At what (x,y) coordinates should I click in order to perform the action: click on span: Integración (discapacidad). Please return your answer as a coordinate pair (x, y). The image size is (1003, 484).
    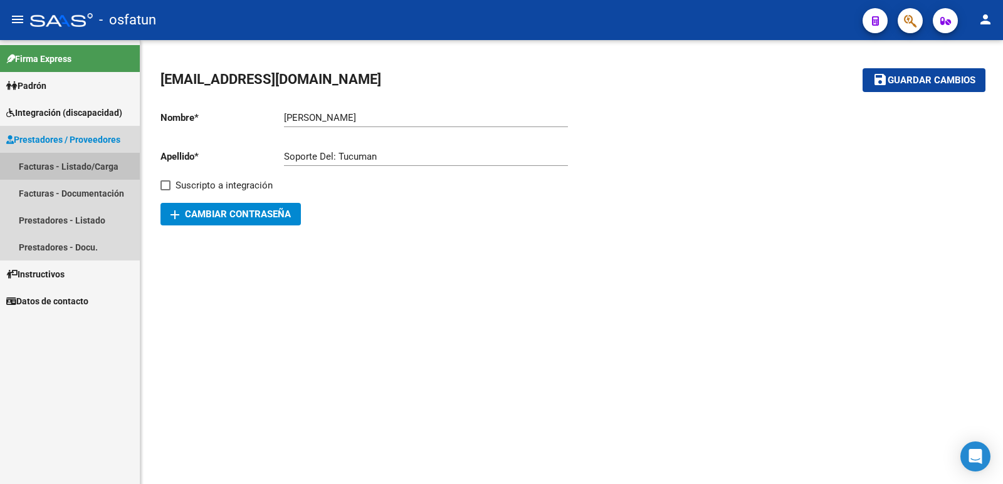
    Looking at the image, I should click on (64, 113).